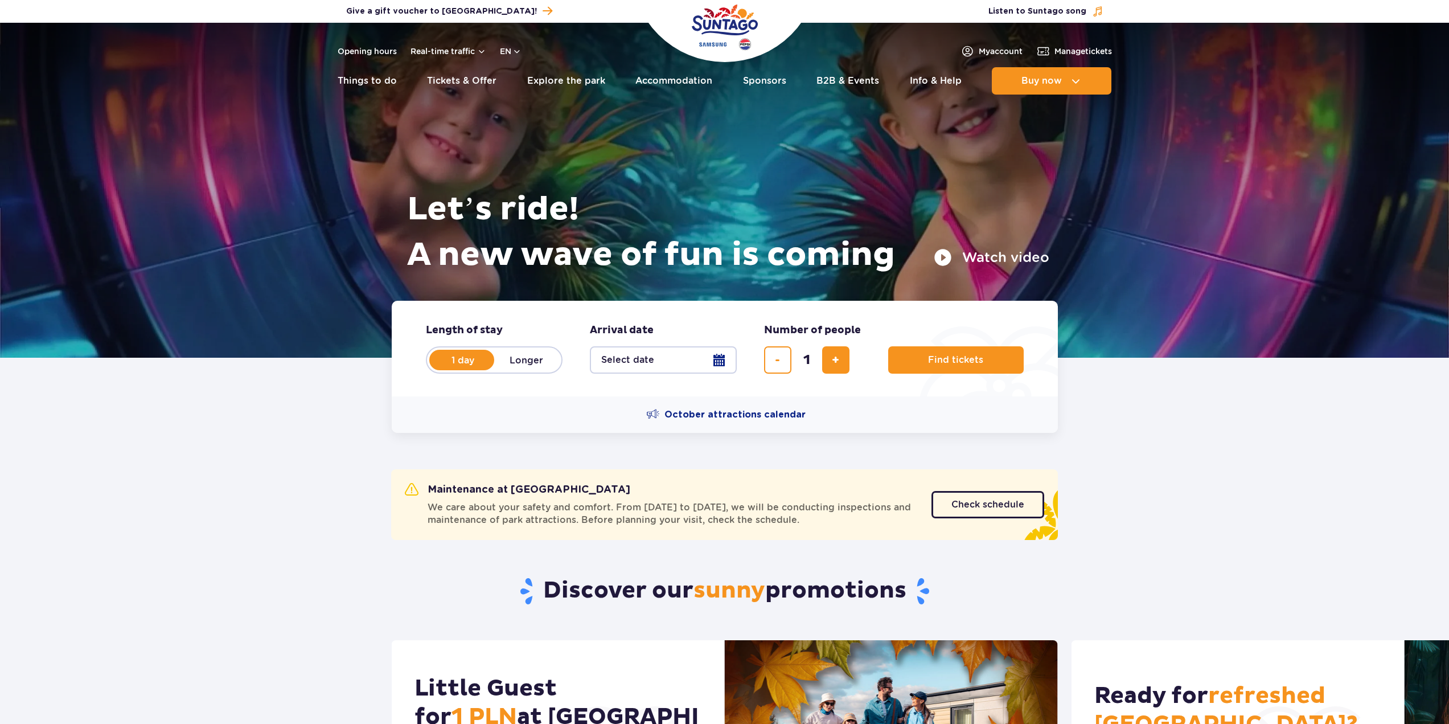  Describe the element at coordinates (778, 360) in the screenshot. I see `button: remove ticket` at that location.